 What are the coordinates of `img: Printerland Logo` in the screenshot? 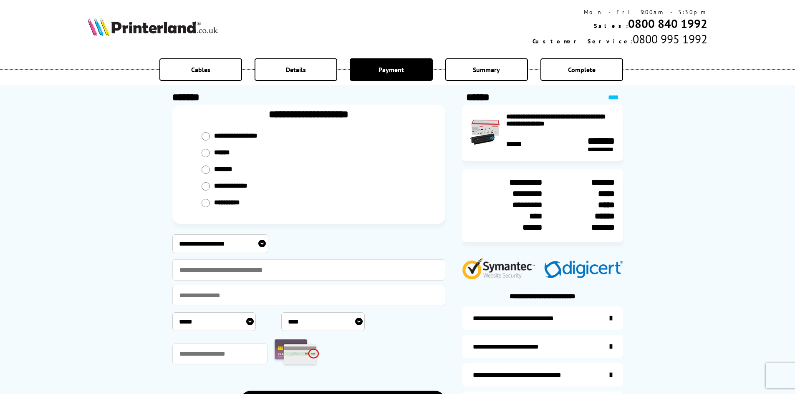 It's located at (153, 27).